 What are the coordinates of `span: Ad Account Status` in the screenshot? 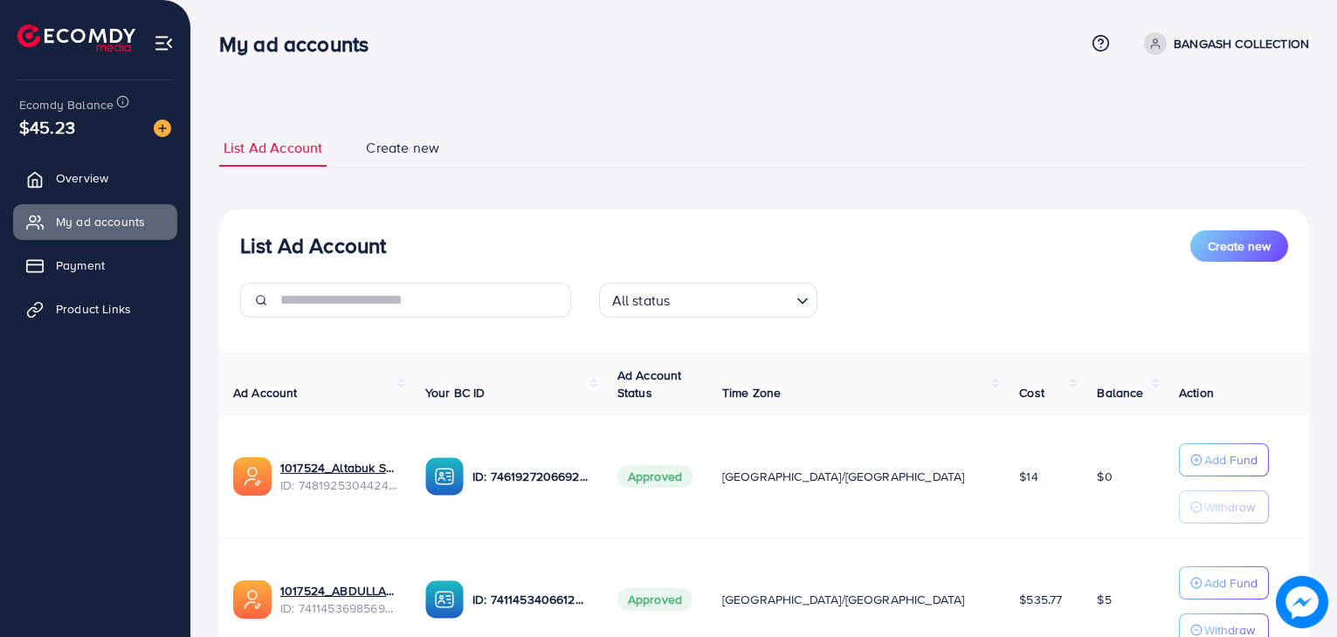 It's located at (650, 384).